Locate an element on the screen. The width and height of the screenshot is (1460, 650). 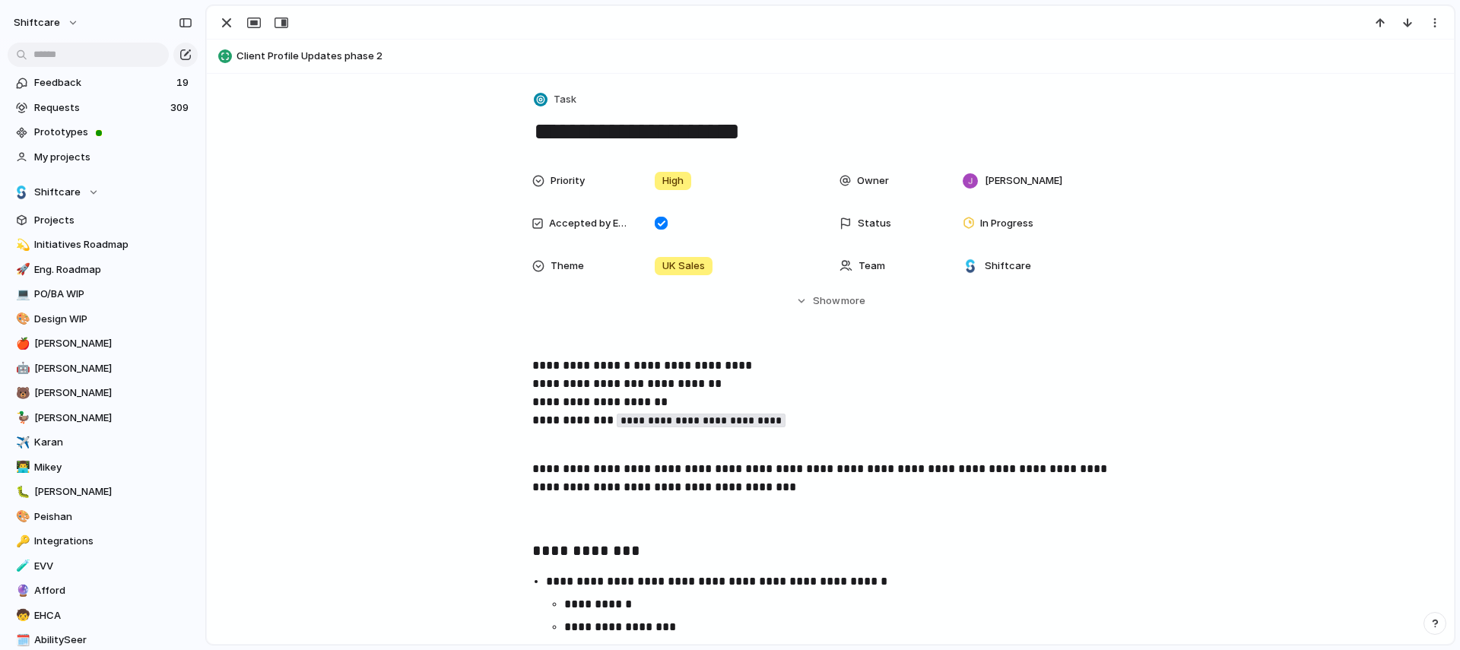
div: 🧪EVV is located at coordinates (103, 566).